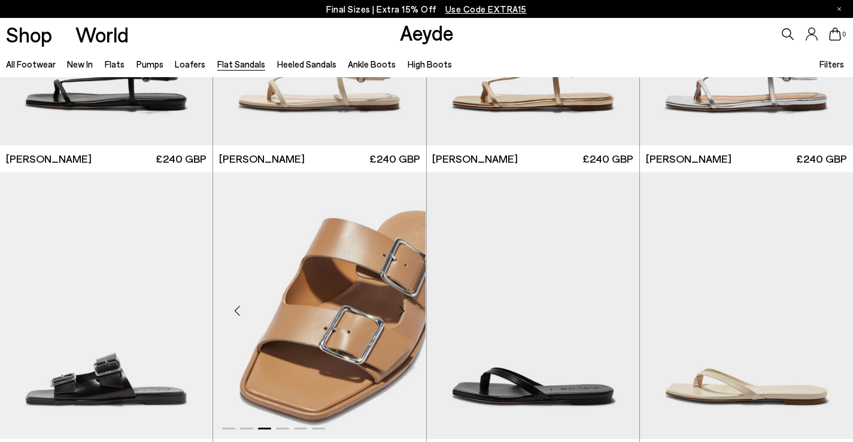 The image size is (853, 442). Describe the element at coordinates (531, 306) in the screenshot. I see `div: 4 / 6` at that location.